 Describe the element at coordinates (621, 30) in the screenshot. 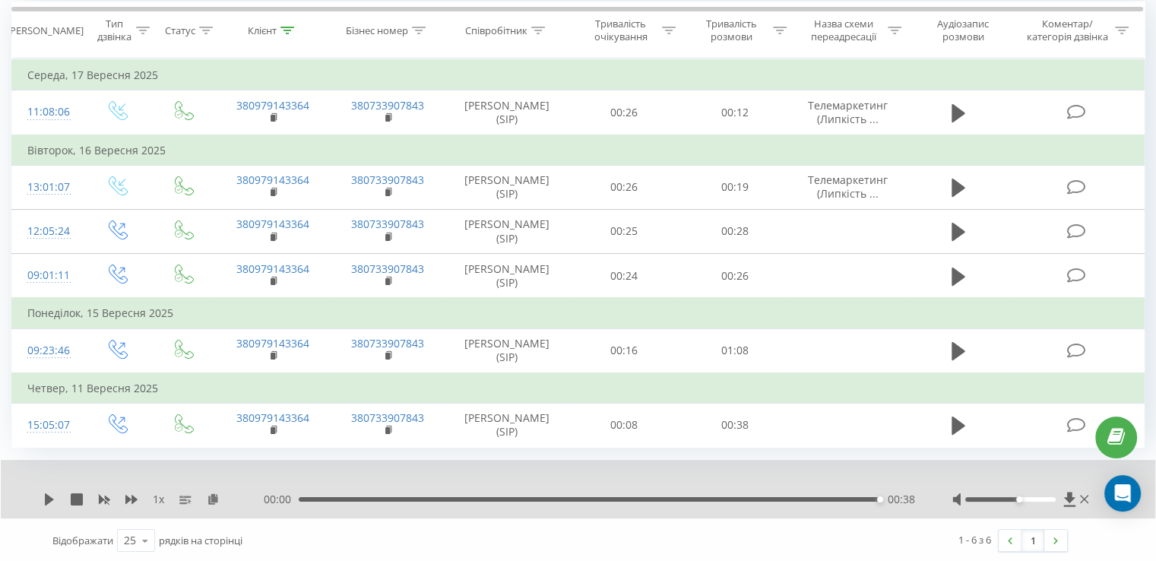

I see `div: Тривалість очікування` at that location.